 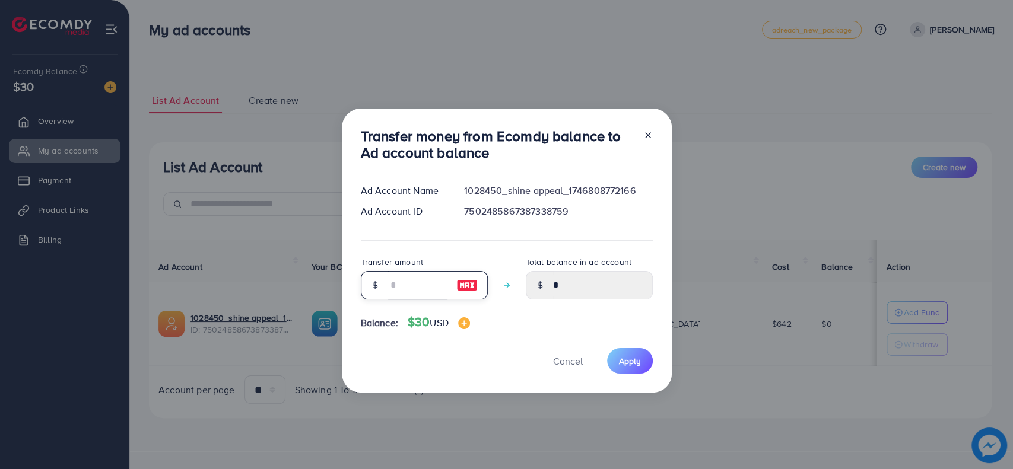 I want to click on div: Ad Account ID, so click(x=403, y=211).